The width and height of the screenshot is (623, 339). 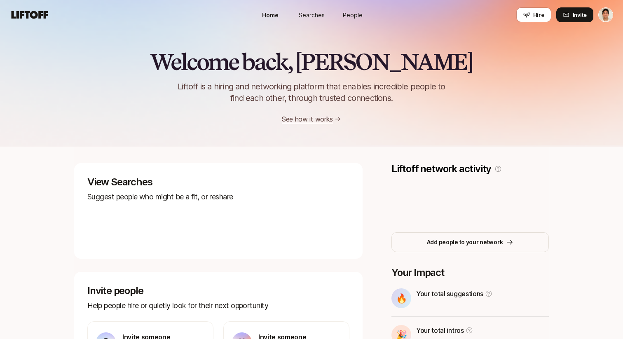 I want to click on p: Your Impact, so click(x=470, y=273).